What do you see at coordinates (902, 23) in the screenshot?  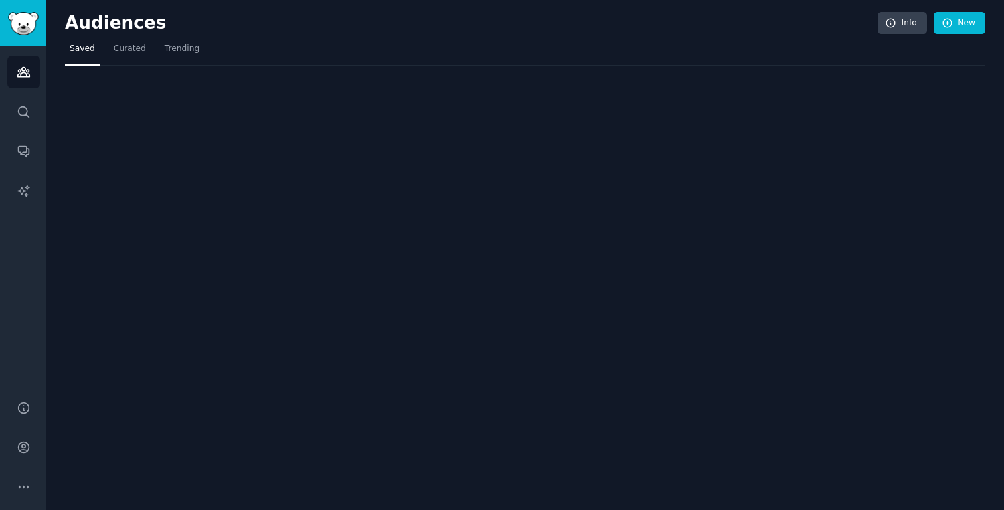 I see `a: Info` at bounding box center [902, 23].